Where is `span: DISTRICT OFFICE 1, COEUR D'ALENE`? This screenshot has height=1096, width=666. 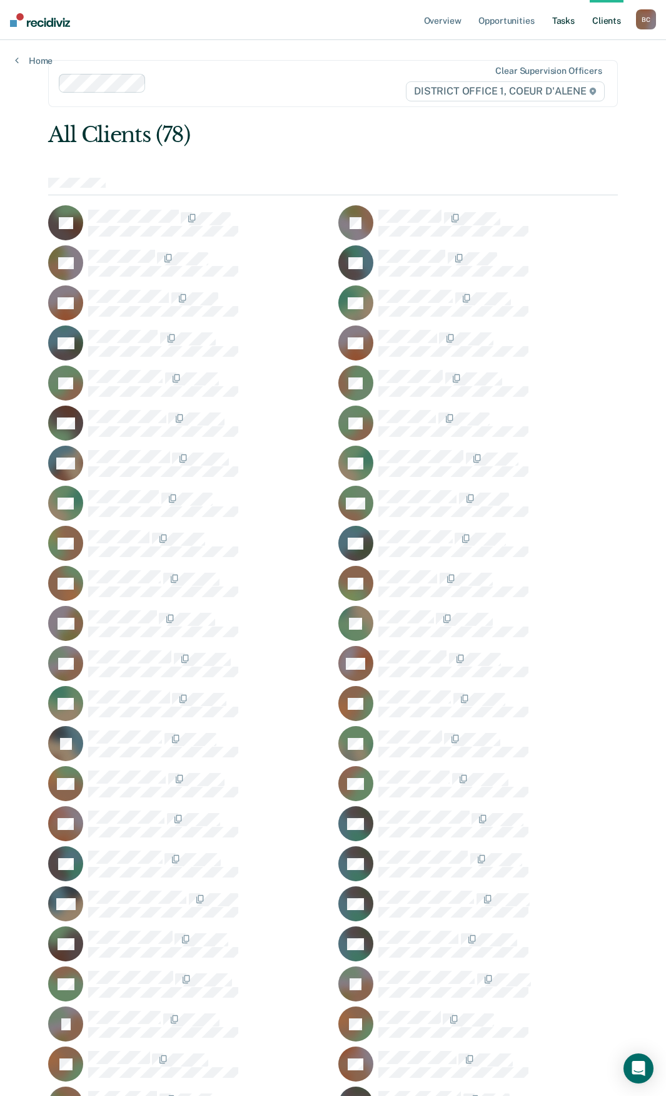
span: DISTRICT OFFICE 1, COEUR D'ALENE is located at coordinates (506, 91).